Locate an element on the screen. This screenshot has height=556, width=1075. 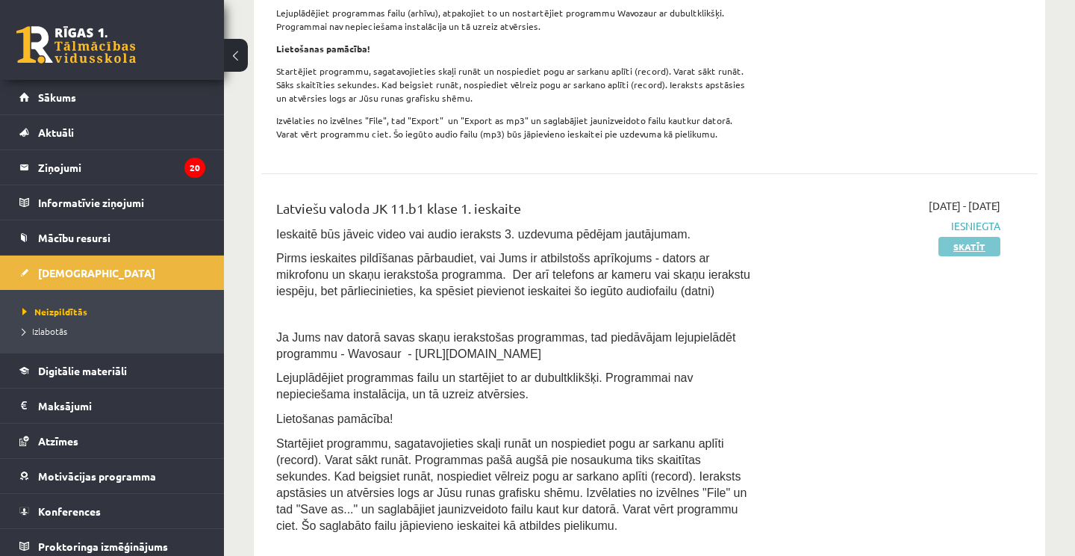
span: Aktuāli is located at coordinates (56, 132).